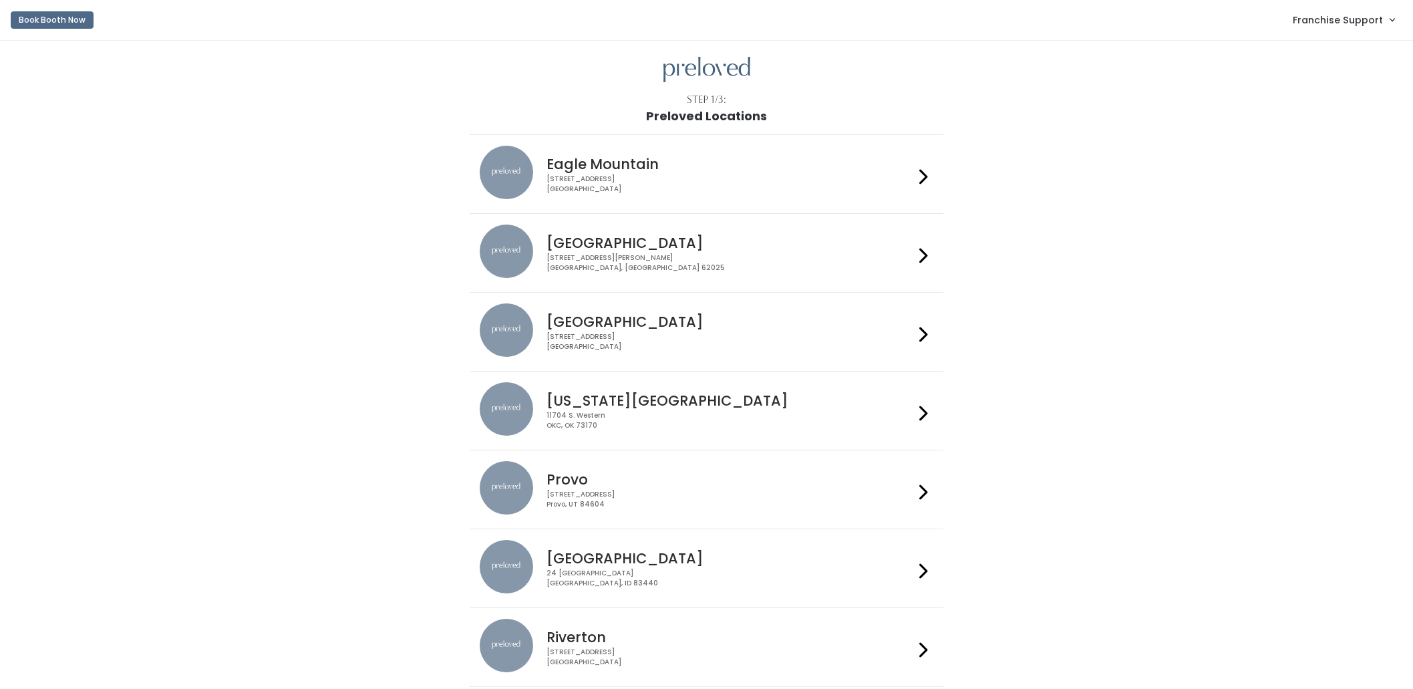 This screenshot has width=1413, height=689. I want to click on img: preloved logo, so click(707, 69).